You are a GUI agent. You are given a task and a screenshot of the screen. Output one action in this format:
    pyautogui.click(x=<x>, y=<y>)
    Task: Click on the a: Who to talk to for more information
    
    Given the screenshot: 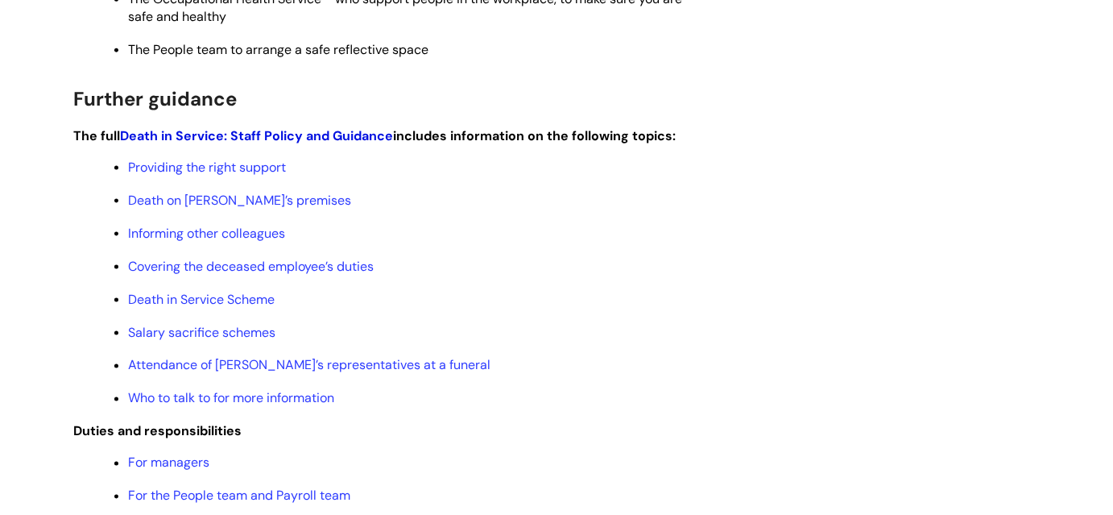 What is the action you would take?
    pyautogui.click(x=231, y=398)
    